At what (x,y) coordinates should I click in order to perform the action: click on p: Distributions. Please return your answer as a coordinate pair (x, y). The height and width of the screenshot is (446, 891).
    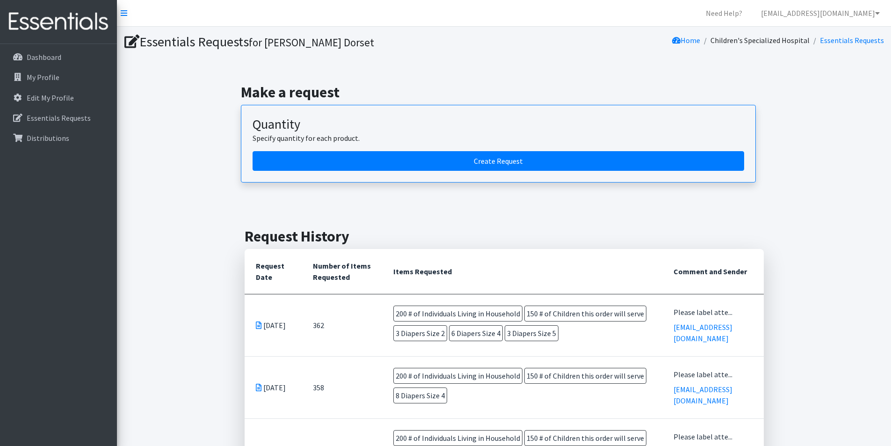
    Looking at the image, I should click on (48, 138).